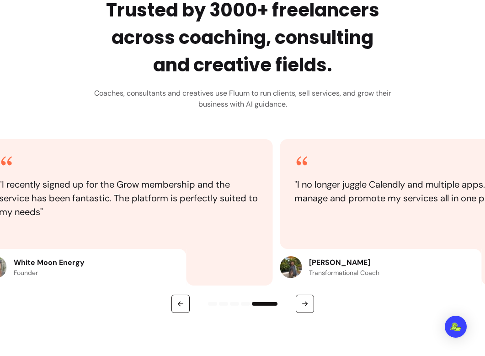 The height and width of the screenshot is (356, 485). What do you see at coordinates (291, 267) in the screenshot?
I see `img: Review avatar` at bounding box center [291, 267].